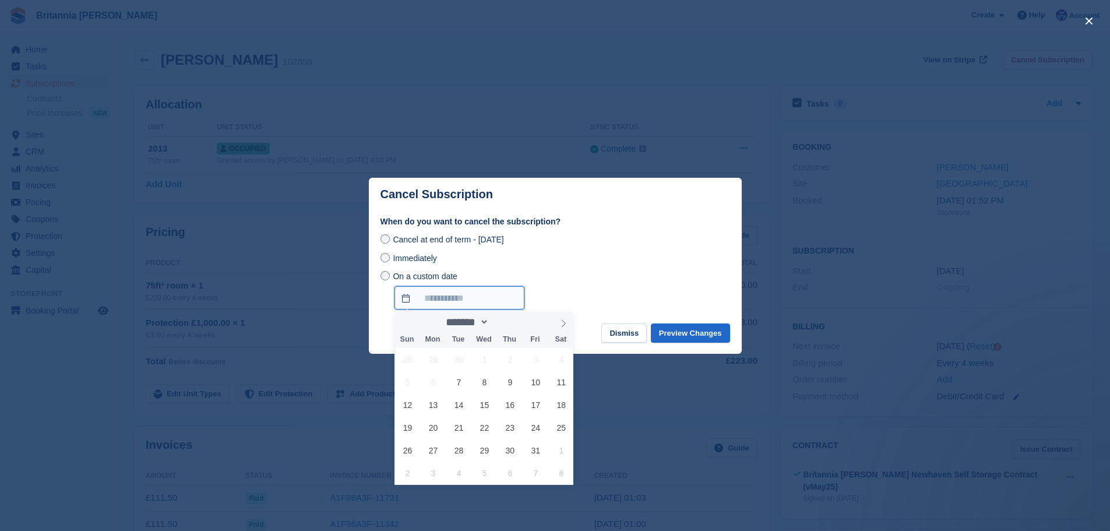 This screenshot has width=1110, height=531. I want to click on span: November 2, 2025, so click(407, 472).